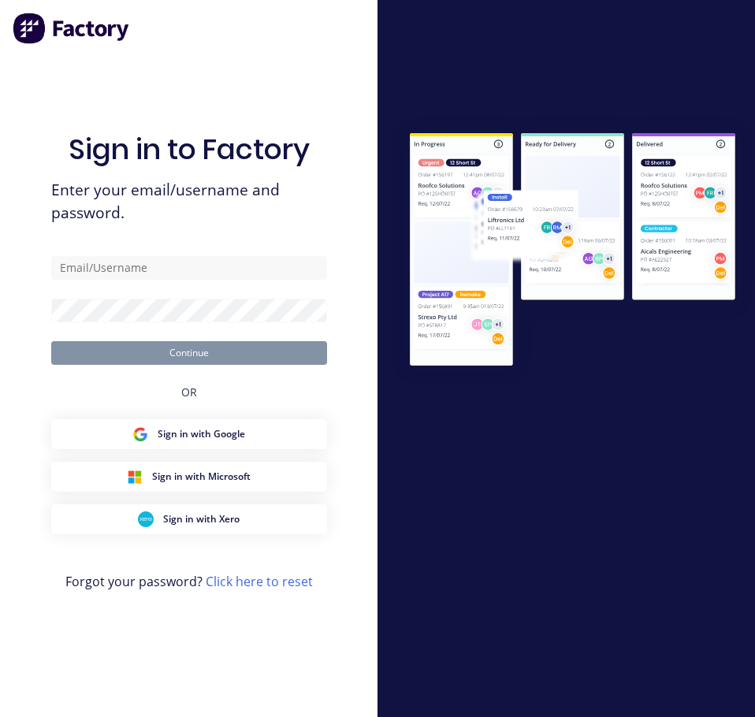 The width and height of the screenshot is (755, 717). What do you see at coordinates (189, 353) in the screenshot?
I see `button: Continue` at bounding box center [189, 353].